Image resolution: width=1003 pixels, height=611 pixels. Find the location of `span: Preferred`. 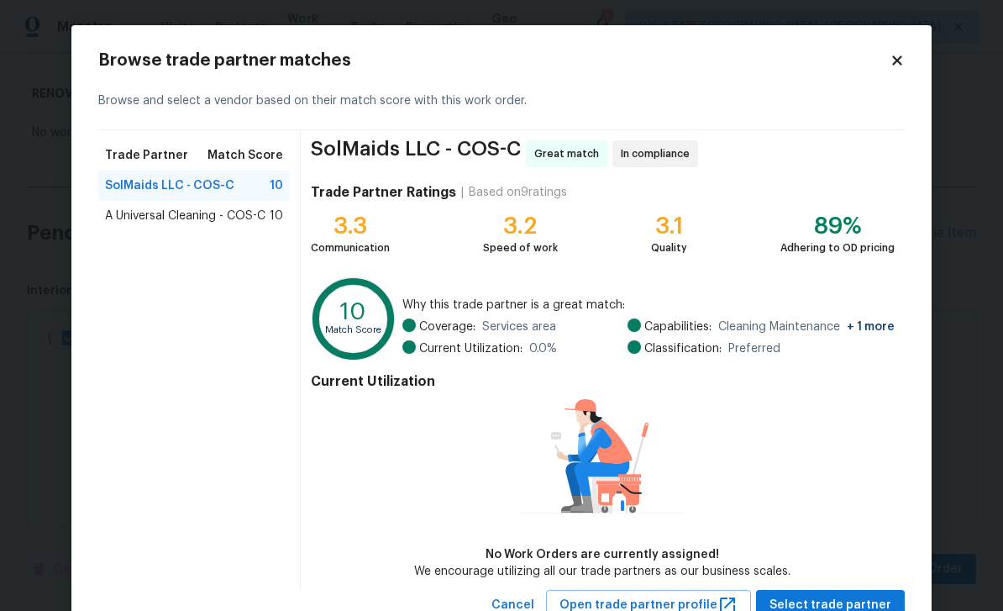

span: Preferred is located at coordinates (755, 349).